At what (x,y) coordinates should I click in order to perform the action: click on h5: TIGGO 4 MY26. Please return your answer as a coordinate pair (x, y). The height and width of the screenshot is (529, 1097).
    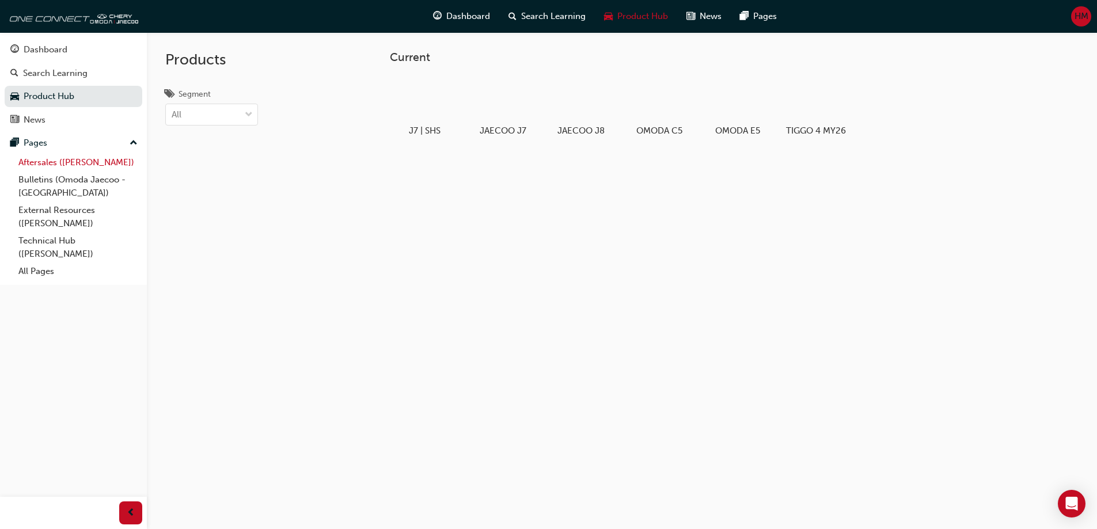
    Looking at the image, I should click on (816, 131).